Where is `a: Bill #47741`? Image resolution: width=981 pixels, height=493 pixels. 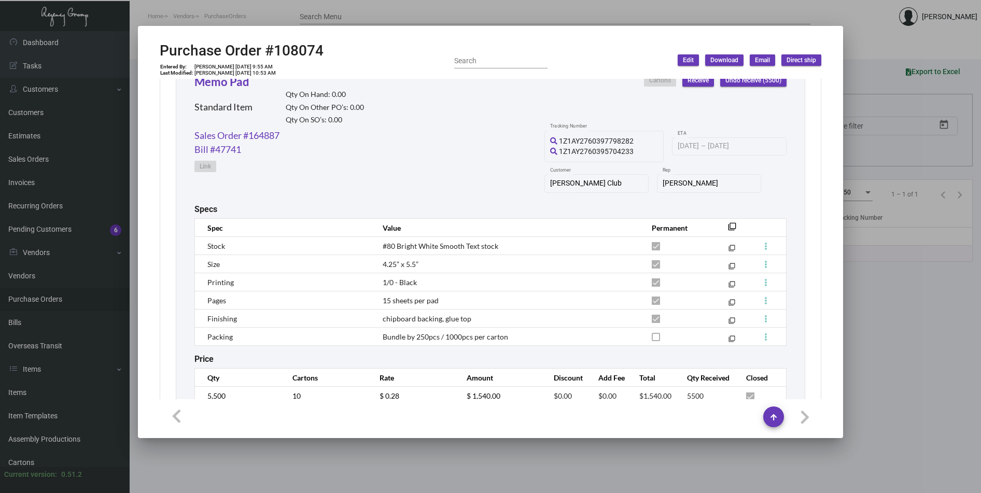
a: Bill #47741 is located at coordinates (218, 149).